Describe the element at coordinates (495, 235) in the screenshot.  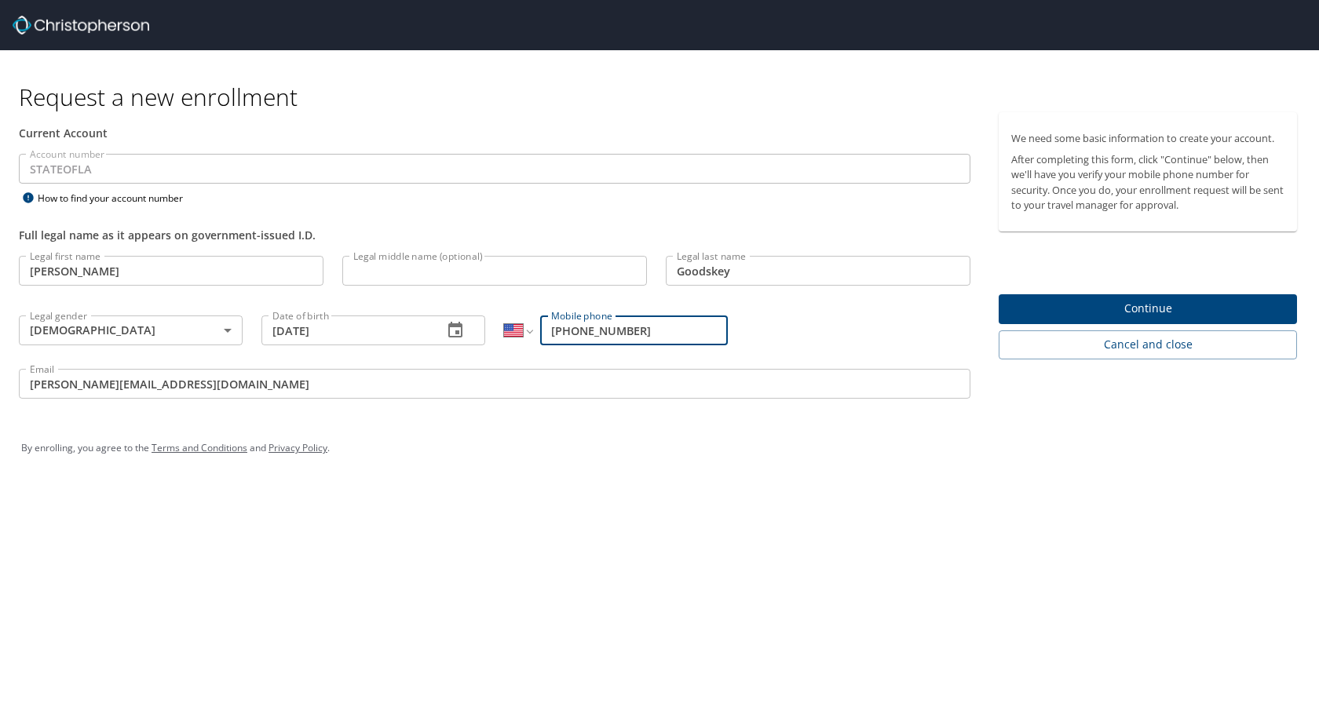
I see `div: Full legal name as it appears on government-issued I.D.` at that location.